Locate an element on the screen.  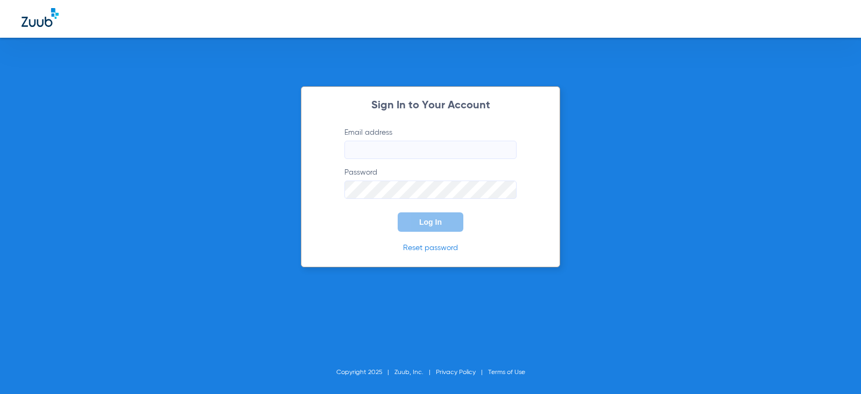
li: Copyright 2025 is located at coordinates (366, 372).